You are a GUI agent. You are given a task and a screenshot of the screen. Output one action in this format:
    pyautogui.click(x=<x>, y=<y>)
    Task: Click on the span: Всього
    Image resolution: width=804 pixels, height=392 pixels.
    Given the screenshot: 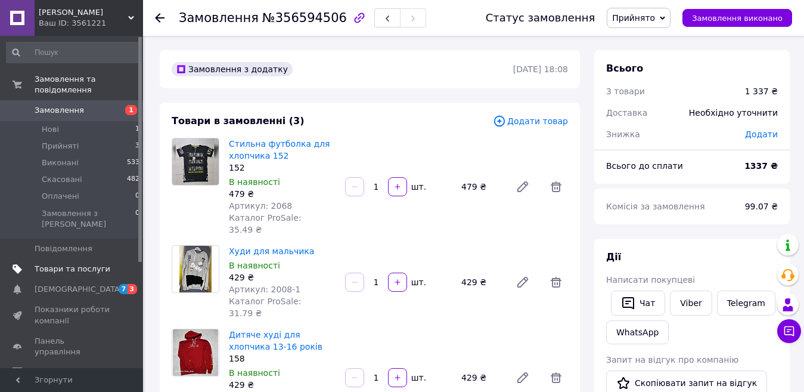 What is the action you would take?
    pyautogui.click(x=625, y=68)
    